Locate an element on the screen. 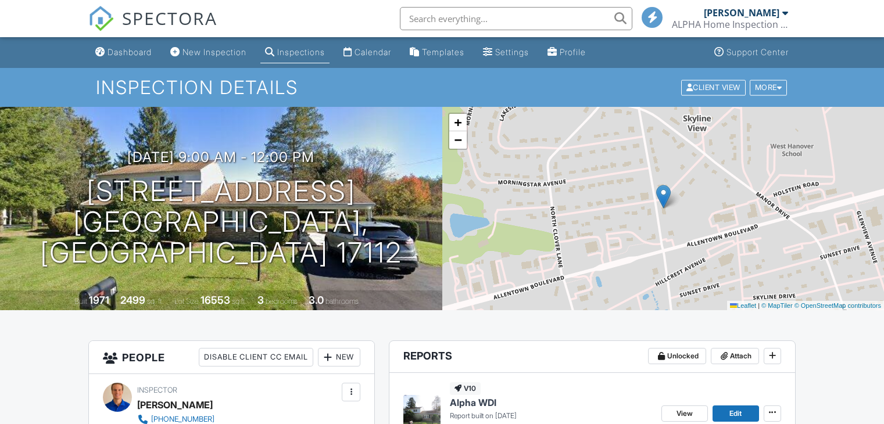  a: SPECTORA is located at coordinates (153, 28).